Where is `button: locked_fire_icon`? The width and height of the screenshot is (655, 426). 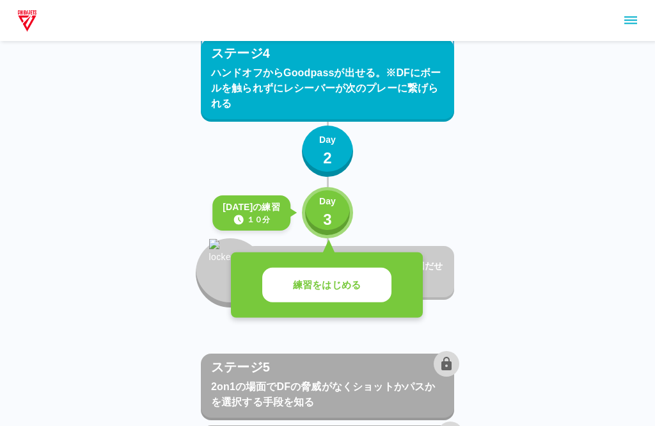 button: locked_fire_icon is located at coordinates (230, 273).